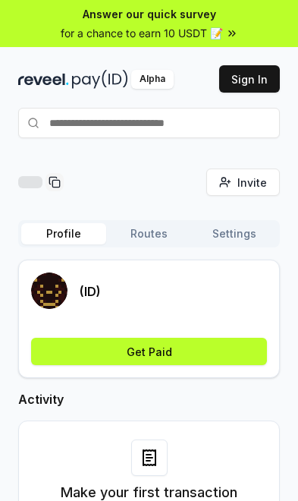 The image size is (298, 501). Describe the element at coordinates (90, 291) in the screenshot. I see `p: (ID)` at that location.